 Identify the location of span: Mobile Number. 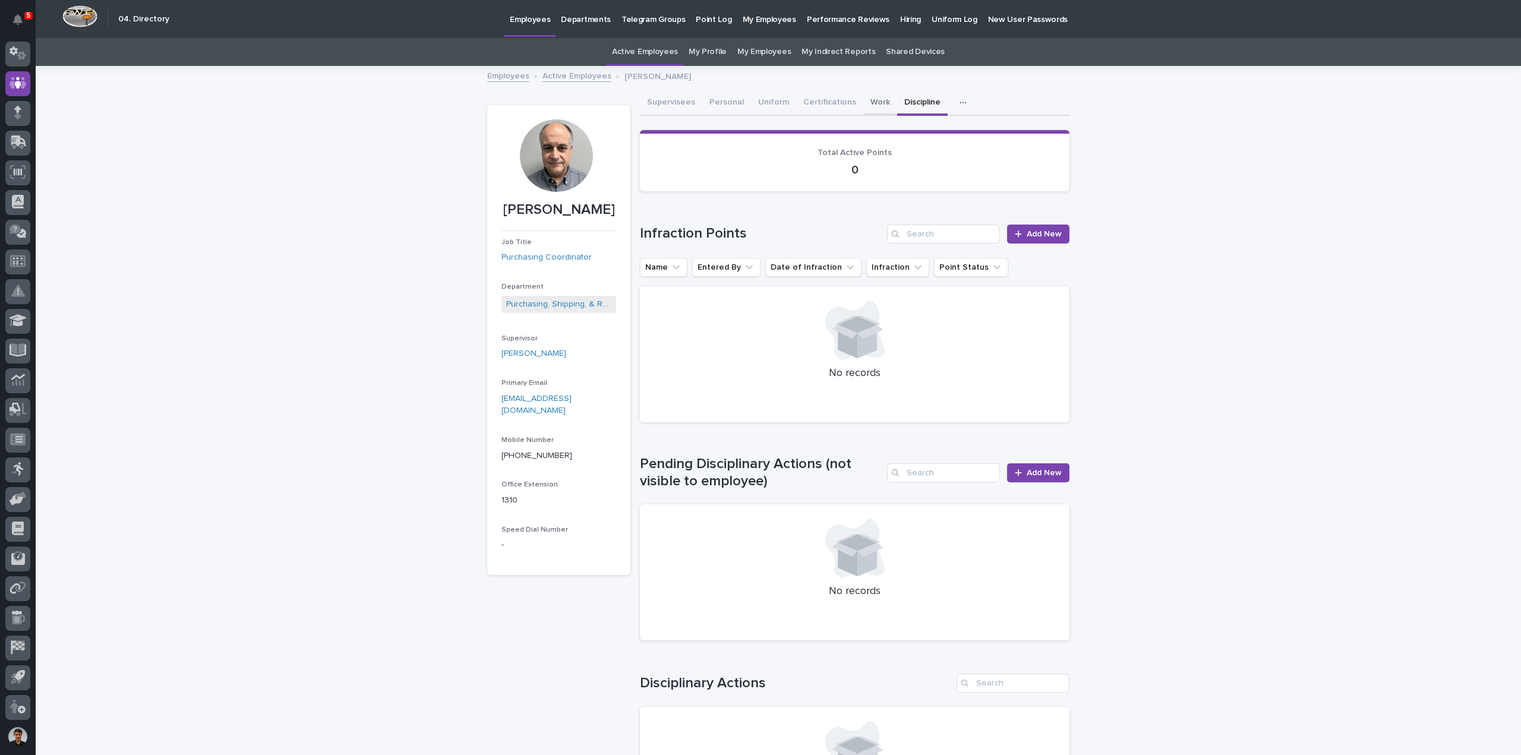
(528, 440).